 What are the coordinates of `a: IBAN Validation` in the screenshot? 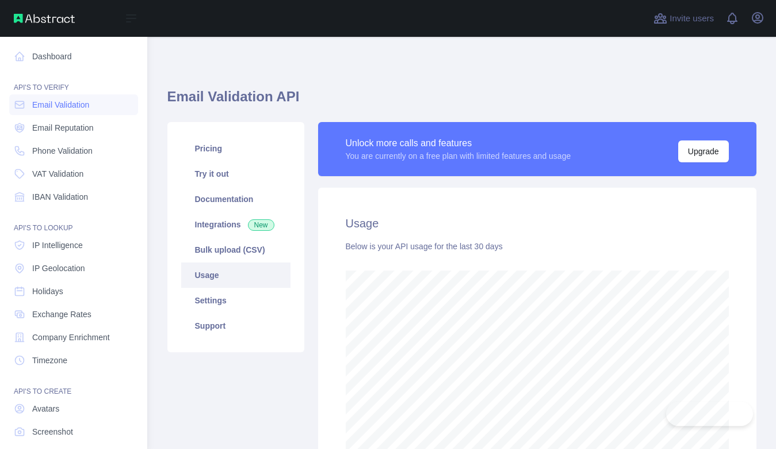 It's located at (74, 197).